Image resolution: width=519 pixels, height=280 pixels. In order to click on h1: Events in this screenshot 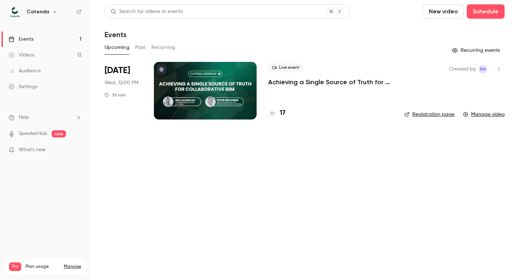, I will do `click(115, 35)`.